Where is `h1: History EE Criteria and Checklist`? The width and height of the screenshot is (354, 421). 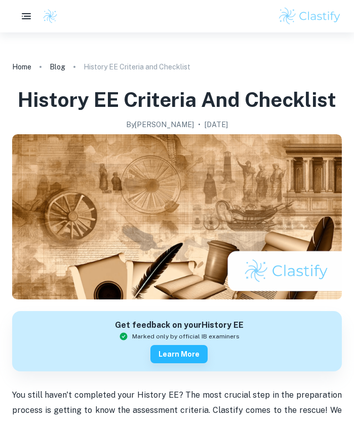 h1: History EE Criteria and Checklist is located at coordinates (177, 99).